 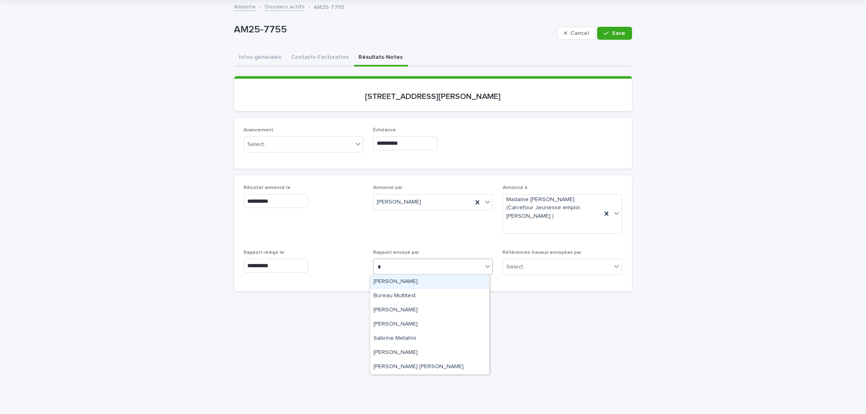 What do you see at coordinates (429, 310) in the screenshot?
I see `div: Karolane Demers` at bounding box center [429, 310].